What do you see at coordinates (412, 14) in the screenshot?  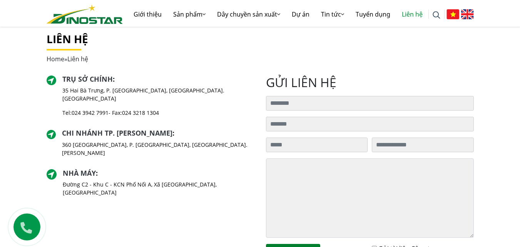 I see `a: Liên hệ` at bounding box center [412, 14].